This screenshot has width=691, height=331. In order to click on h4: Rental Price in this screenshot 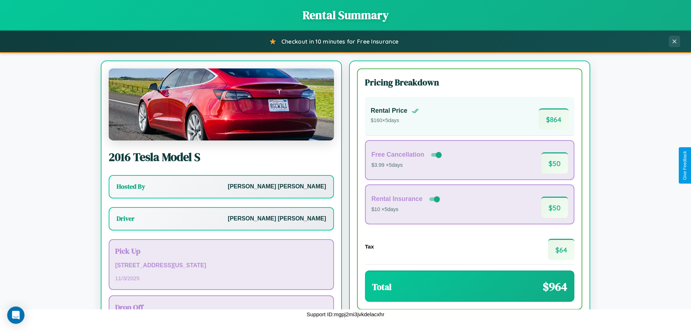, I will do `click(389, 111)`.